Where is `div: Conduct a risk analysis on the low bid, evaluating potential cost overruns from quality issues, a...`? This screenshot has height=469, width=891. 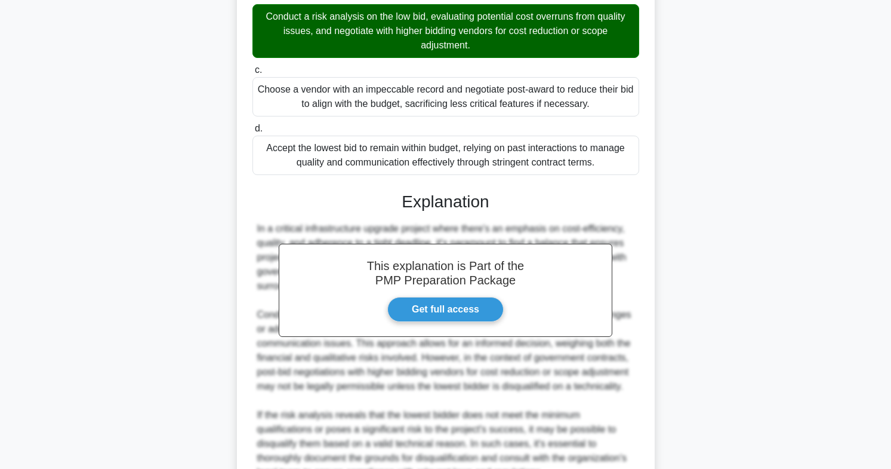 div: Conduct a risk analysis on the low bid, evaluating potential cost overruns from quality issues, a... is located at coordinates (446, 31).